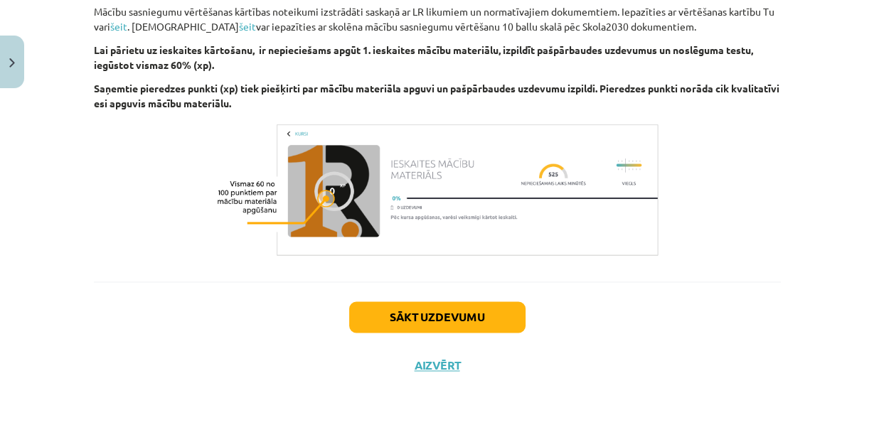  What do you see at coordinates (437, 95) in the screenshot?
I see `b: Saņemtie pieredzes punkti (xp) tiek piešķirti par mācību materiāla apguvi un pašpārbaudes uzdevum...` at bounding box center [437, 95].